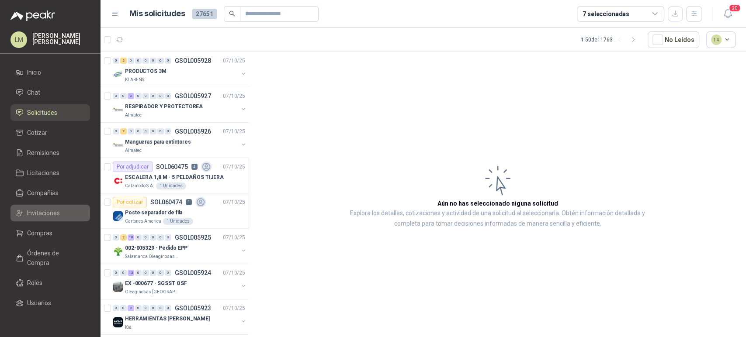  I want to click on span: Usuarios, so click(39, 303).